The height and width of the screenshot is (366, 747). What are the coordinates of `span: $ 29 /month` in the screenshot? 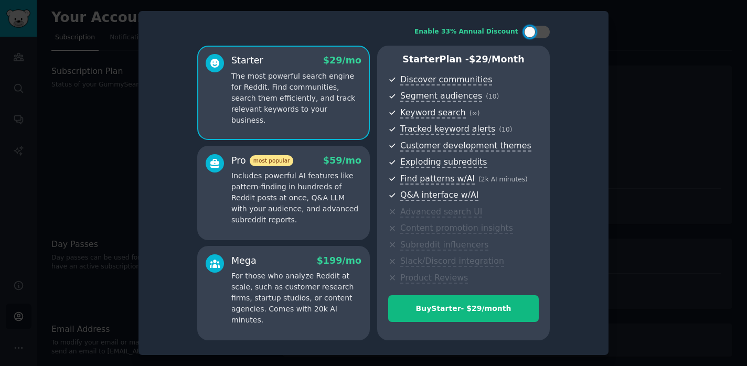 It's located at (497, 59).